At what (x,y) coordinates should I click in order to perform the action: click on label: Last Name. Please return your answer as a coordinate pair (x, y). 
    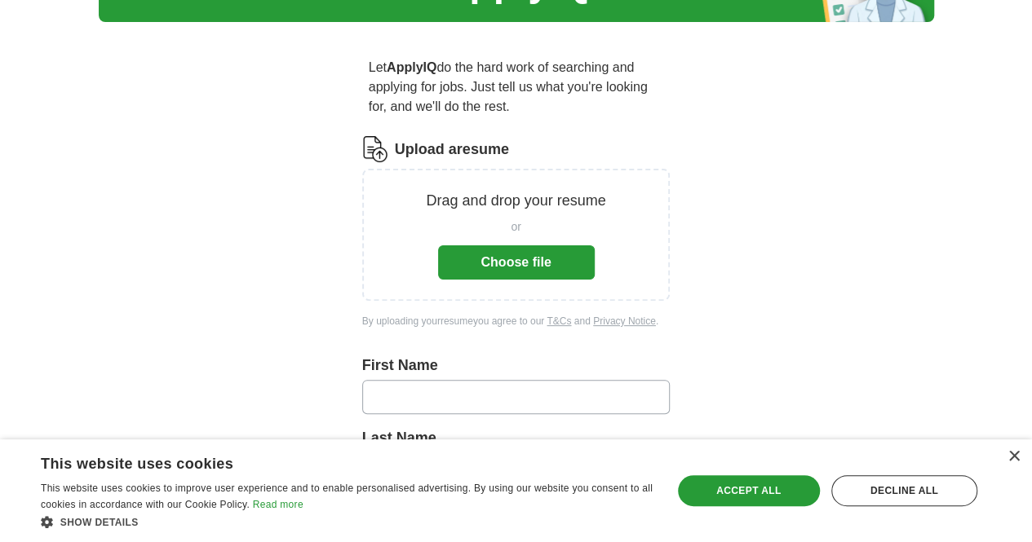
    Looking at the image, I should click on (516, 438).